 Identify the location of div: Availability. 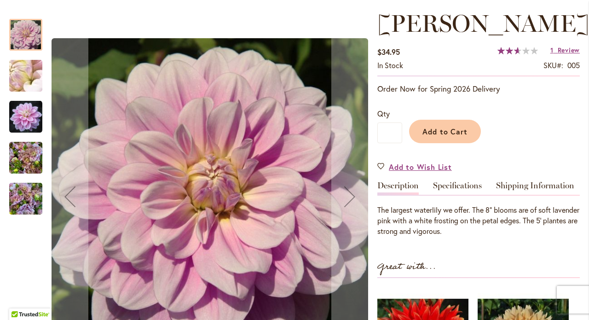
(390, 65).